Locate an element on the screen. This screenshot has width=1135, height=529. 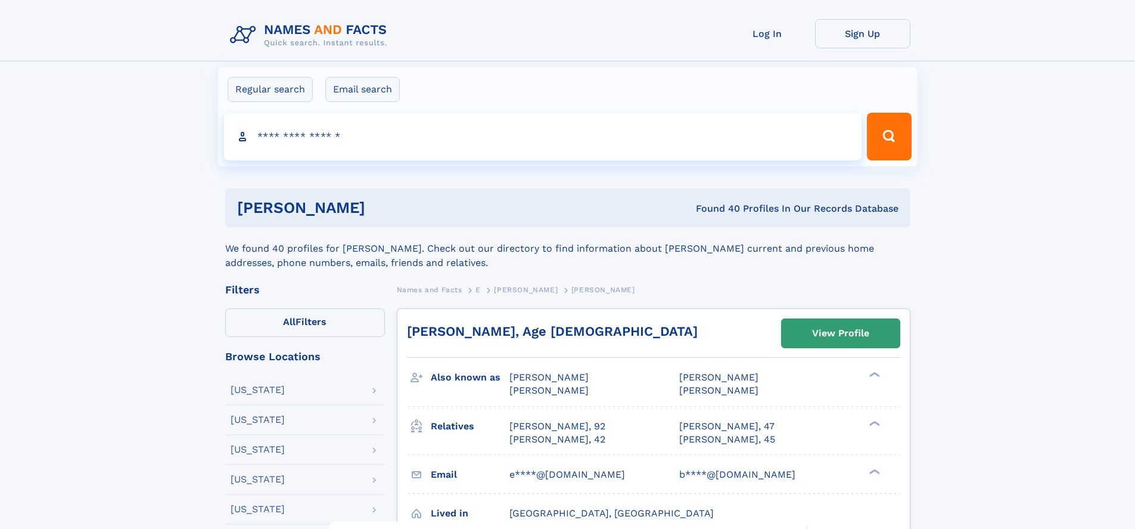
label: Filters is located at coordinates (305, 322).